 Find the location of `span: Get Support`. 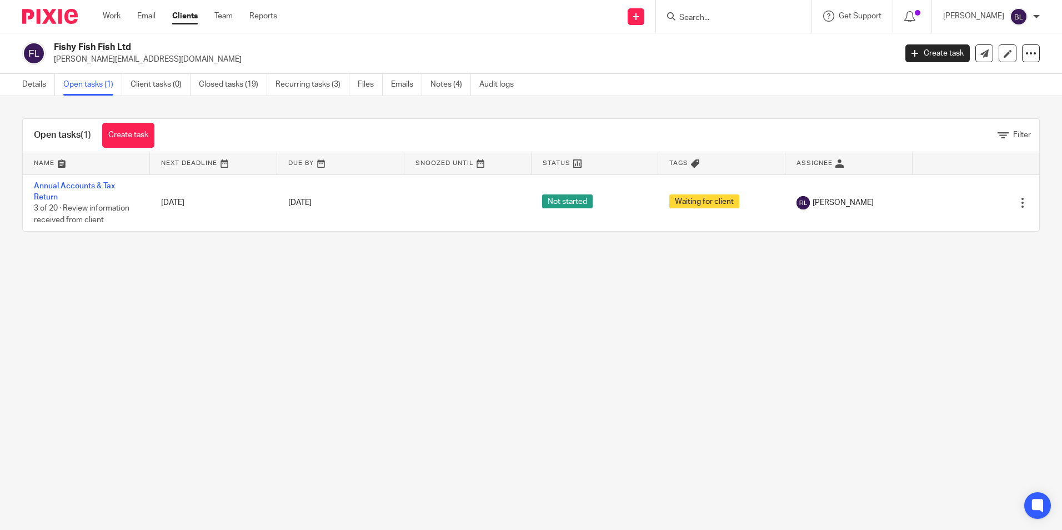

span: Get Support is located at coordinates (860, 16).